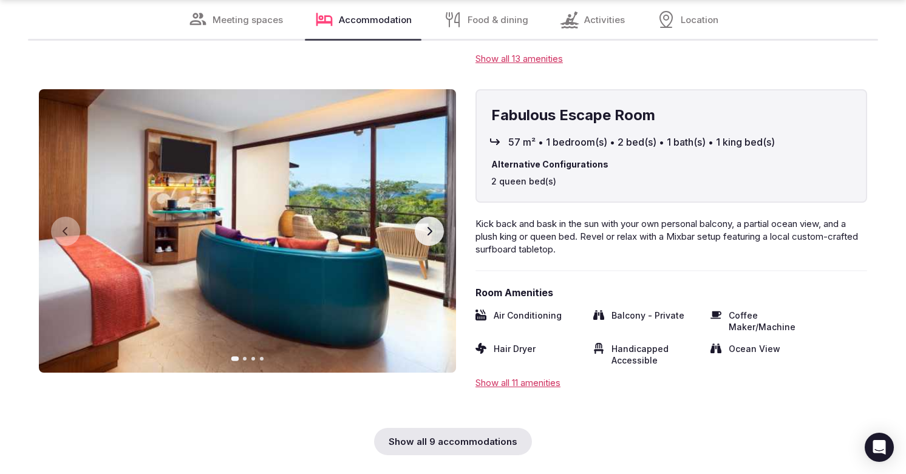 The width and height of the screenshot is (906, 474). I want to click on div: Show all 13 amenities, so click(671, 58).